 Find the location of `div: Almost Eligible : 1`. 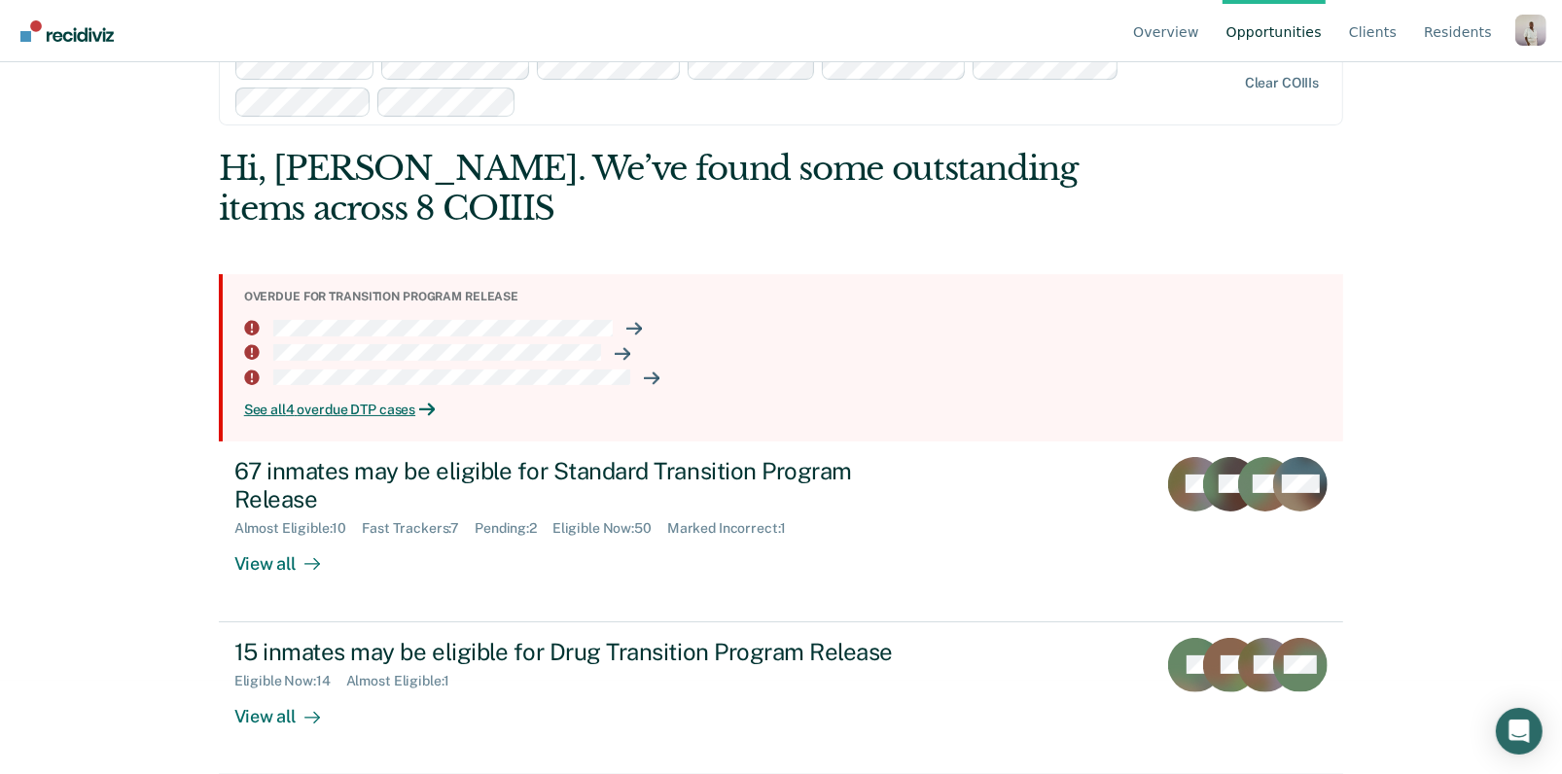

div: Almost Eligible : 1 is located at coordinates (406, 681).